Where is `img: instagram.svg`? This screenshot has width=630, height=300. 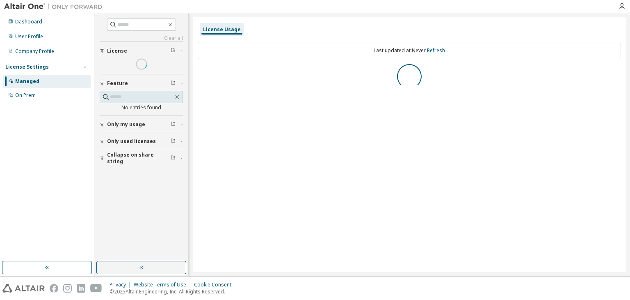
img: instagram.svg is located at coordinates (67, 288).